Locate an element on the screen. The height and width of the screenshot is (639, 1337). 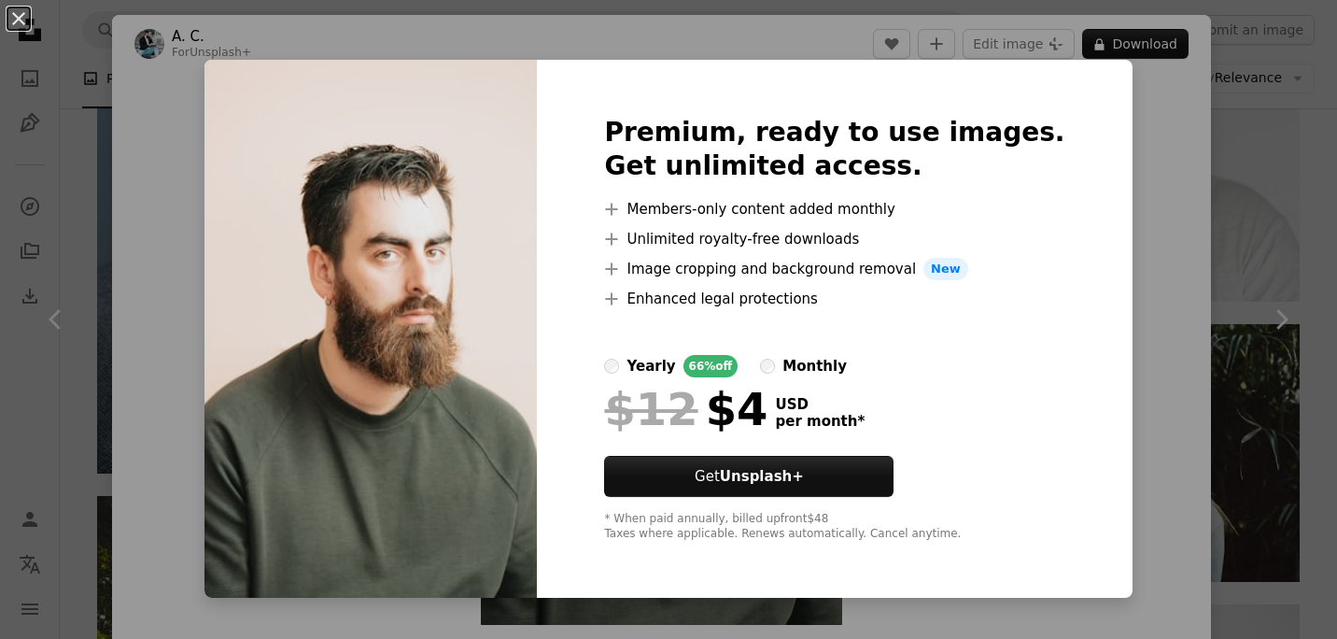
li: Enhanced legal protections is located at coordinates (834, 299).